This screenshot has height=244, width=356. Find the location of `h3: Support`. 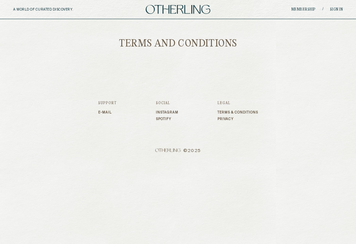

h3: Support is located at coordinates (108, 103).